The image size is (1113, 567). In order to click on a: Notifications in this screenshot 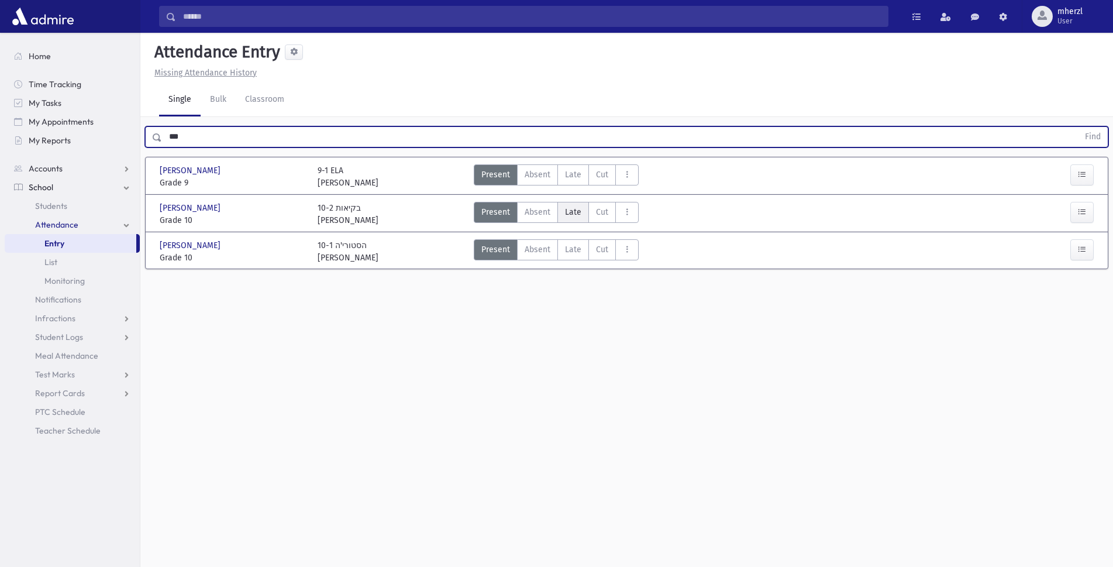, I will do `click(72, 299)`.